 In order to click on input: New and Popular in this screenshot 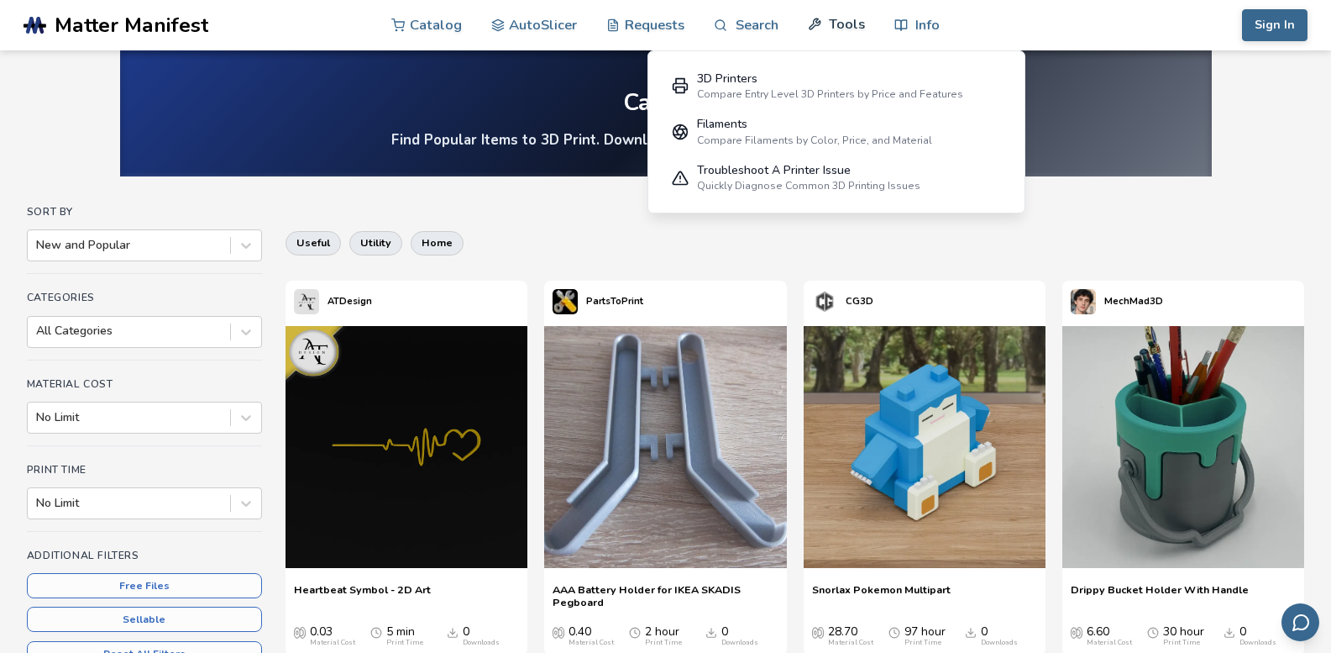, I will do `click(38, 245)`.